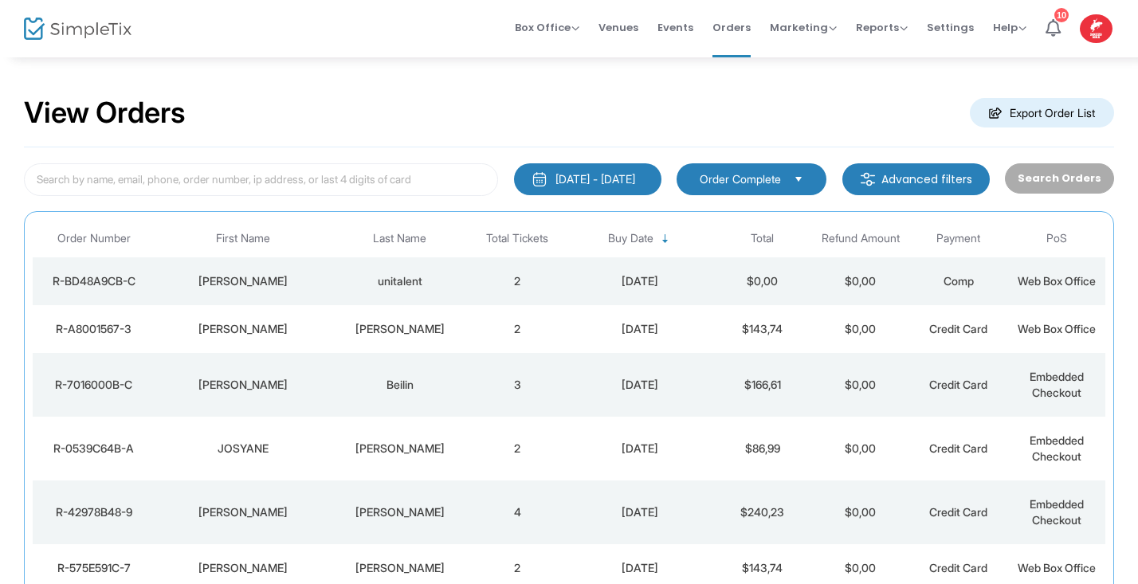 This screenshot has width=1138, height=584. What do you see at coordinates (860, 238) in the screenshot?
I see `th: Refund Amount` at bounding box center [860, 238].